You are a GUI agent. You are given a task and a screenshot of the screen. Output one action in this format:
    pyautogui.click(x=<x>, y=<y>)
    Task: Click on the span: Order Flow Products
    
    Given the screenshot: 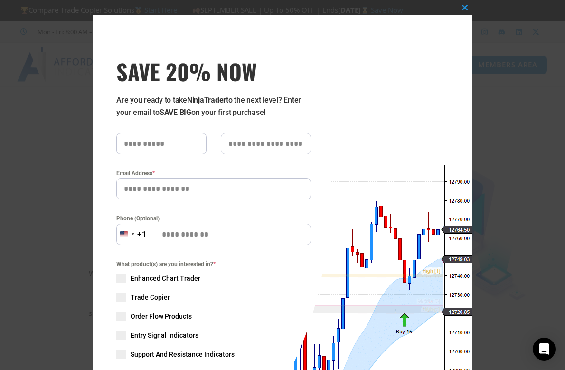 What is the action you would take?
    pyautogui.click(x=161, y=316)
    